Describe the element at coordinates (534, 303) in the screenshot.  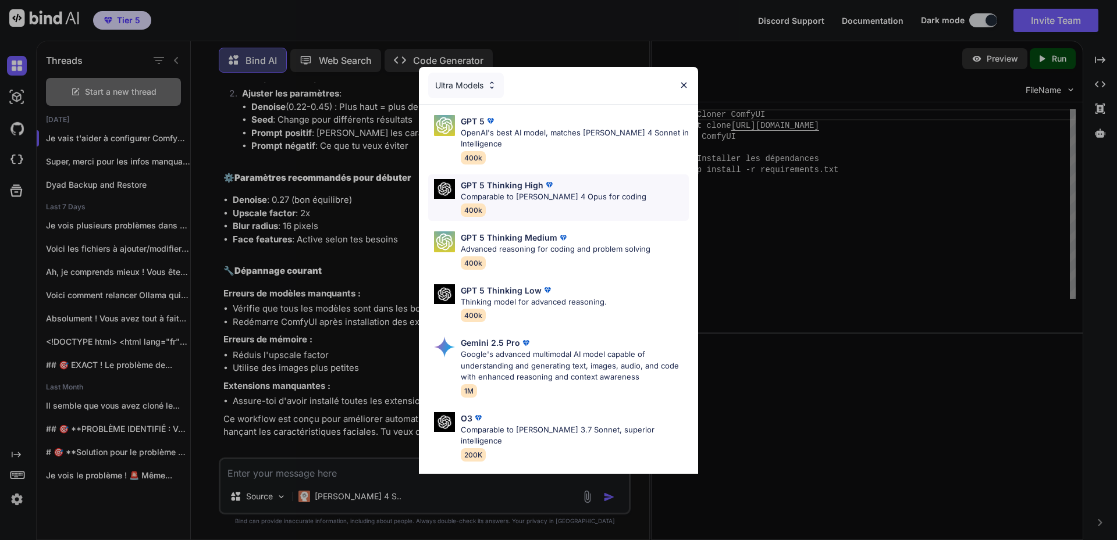
I see `p: Thinking model for advanced reasoning.` at that location.